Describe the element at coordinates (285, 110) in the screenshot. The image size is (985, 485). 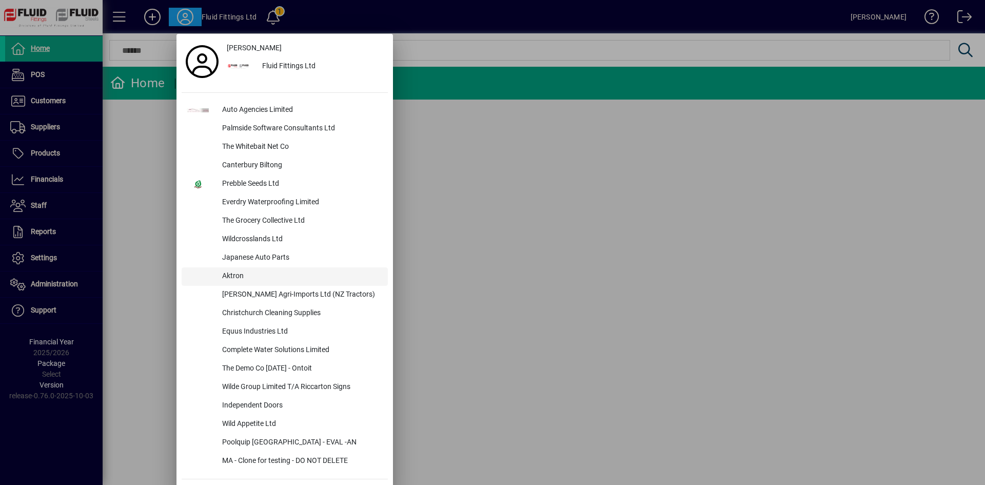
I see `button: Auto Agencies Limited` at that location.